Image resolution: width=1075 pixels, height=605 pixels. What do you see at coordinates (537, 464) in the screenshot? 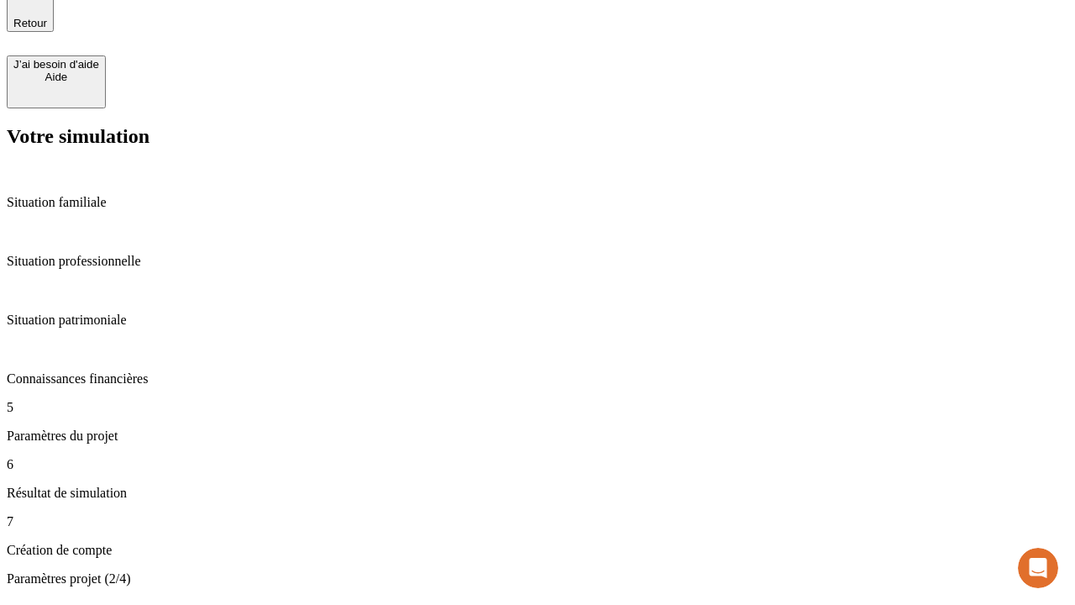
I see `p: 6` at bounding box center [537, 464].